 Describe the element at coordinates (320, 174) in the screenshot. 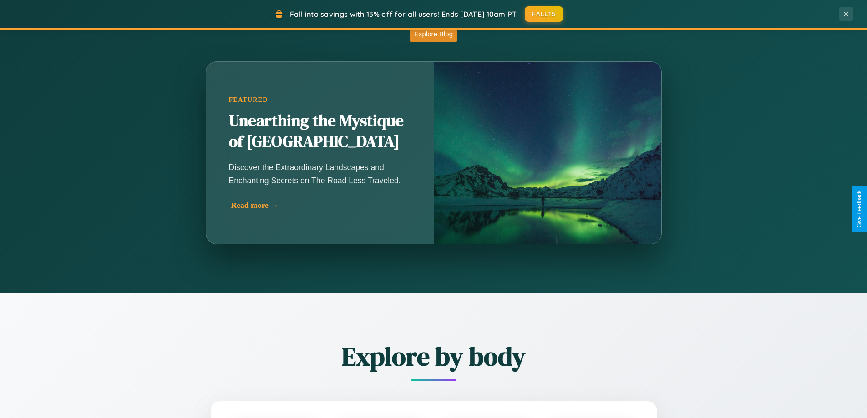

I see `p: Discover the Extraordinary Landscapes and Enchanting Secrets on The Road Less Traveled.` at that location.